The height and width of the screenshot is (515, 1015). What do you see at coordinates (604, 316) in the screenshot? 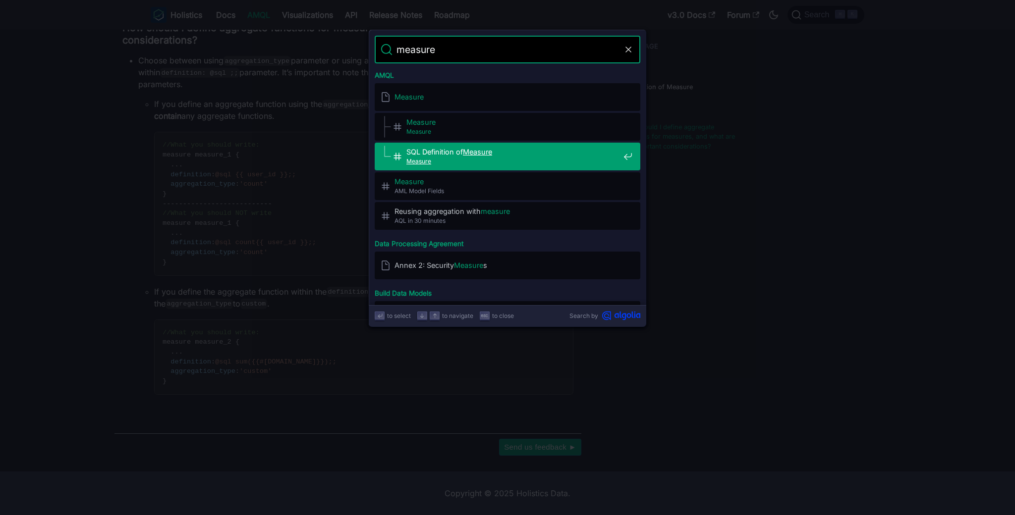
I see `a: Search byAlgolia` at bounding box center [604, 316].